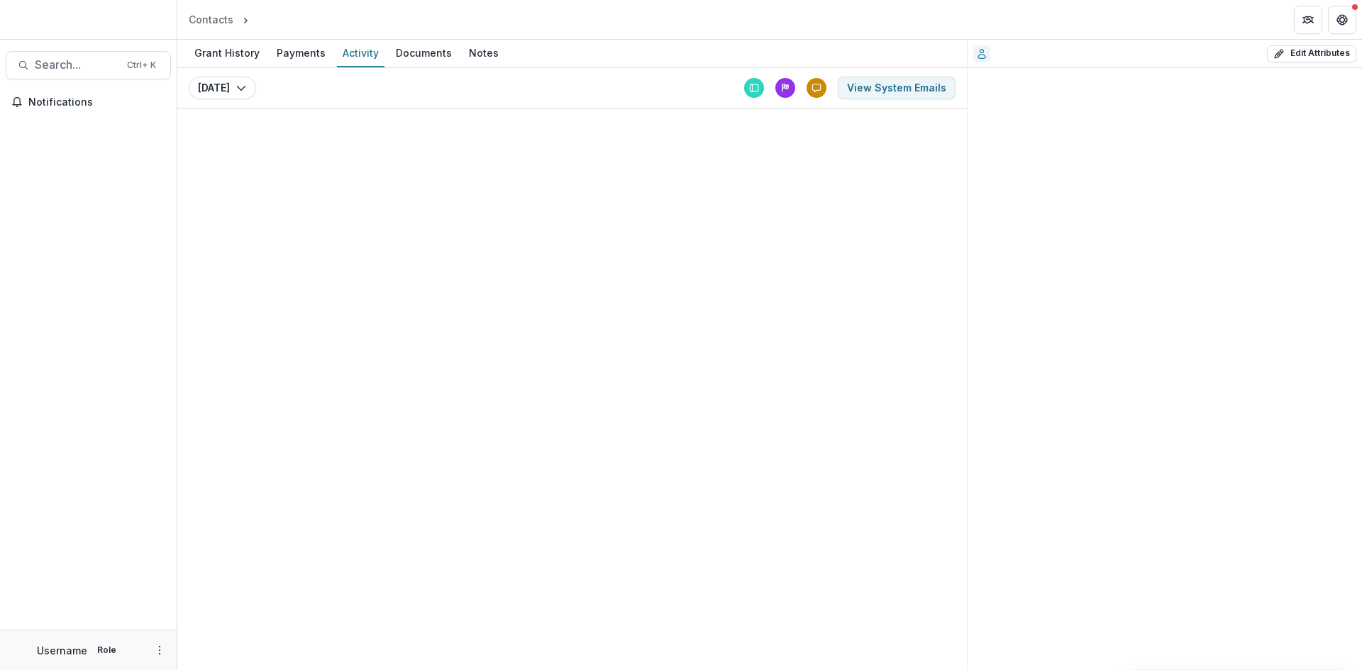  I want to click on button: Edit Attributes, so click(1311, 54).